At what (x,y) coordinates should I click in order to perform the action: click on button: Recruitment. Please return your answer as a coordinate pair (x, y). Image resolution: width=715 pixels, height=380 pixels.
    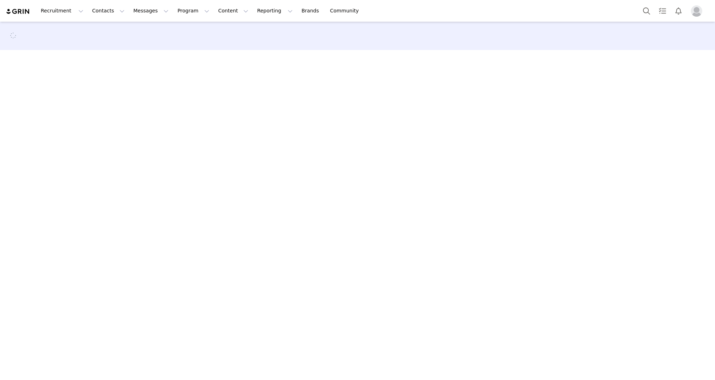
    Looking at the image, I should click on (62, 11).